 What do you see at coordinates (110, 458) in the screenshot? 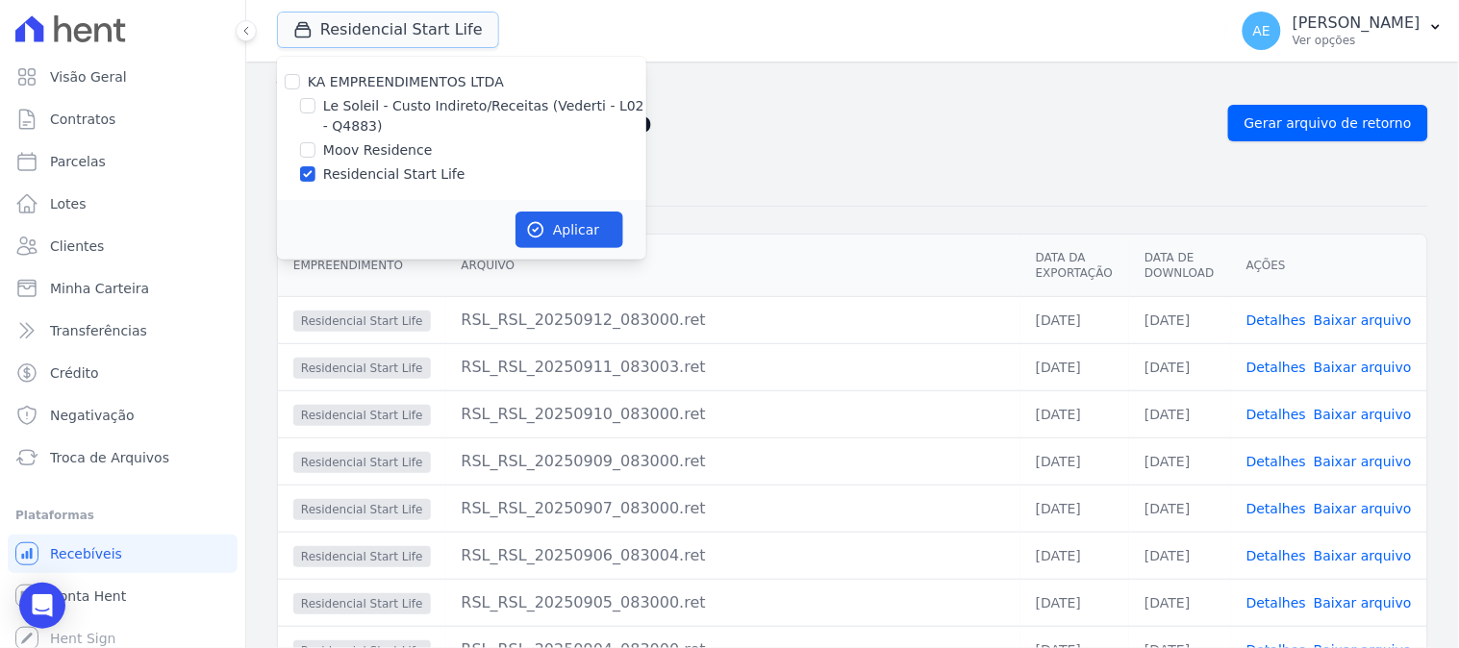
I see `span: Troca de Arquivos` at bounding box center [110, 458].